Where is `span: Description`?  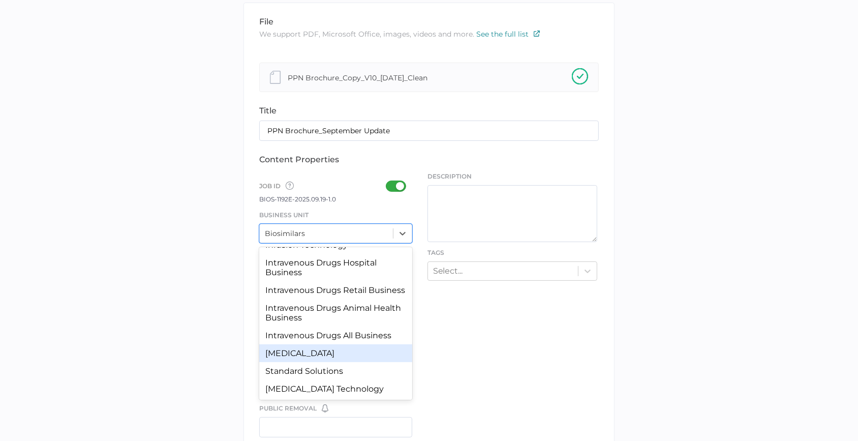 span: Description is located at coordinates (512, 176).